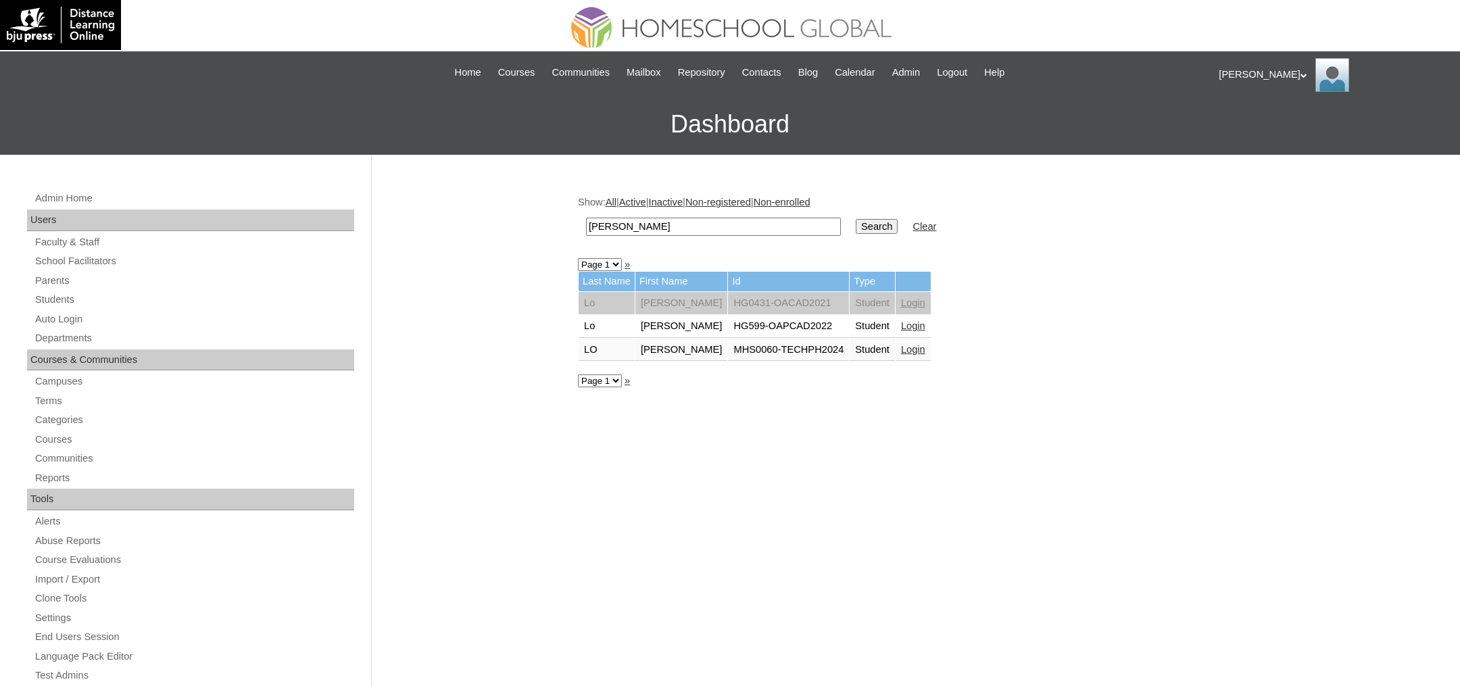  I want to click on span: Communities, so click(581, 72).